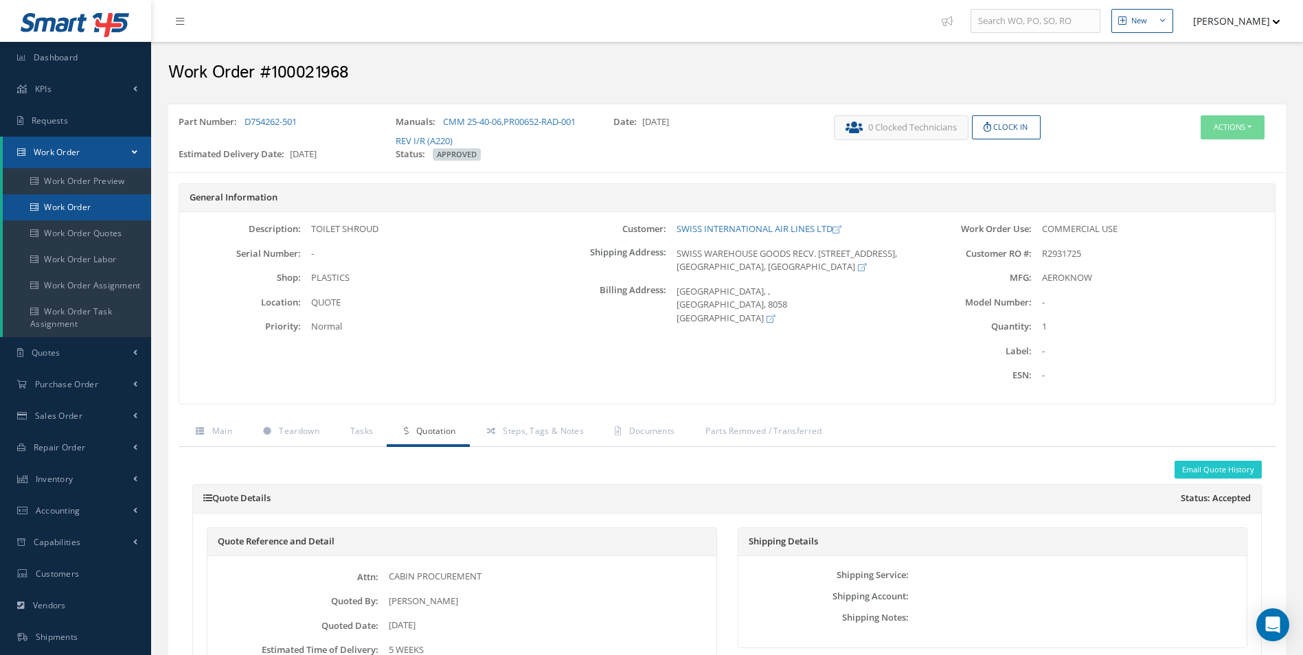  Describe the element at coordinates (422, 278) in the screenshot. I see `div: PLASTICS` at that location.